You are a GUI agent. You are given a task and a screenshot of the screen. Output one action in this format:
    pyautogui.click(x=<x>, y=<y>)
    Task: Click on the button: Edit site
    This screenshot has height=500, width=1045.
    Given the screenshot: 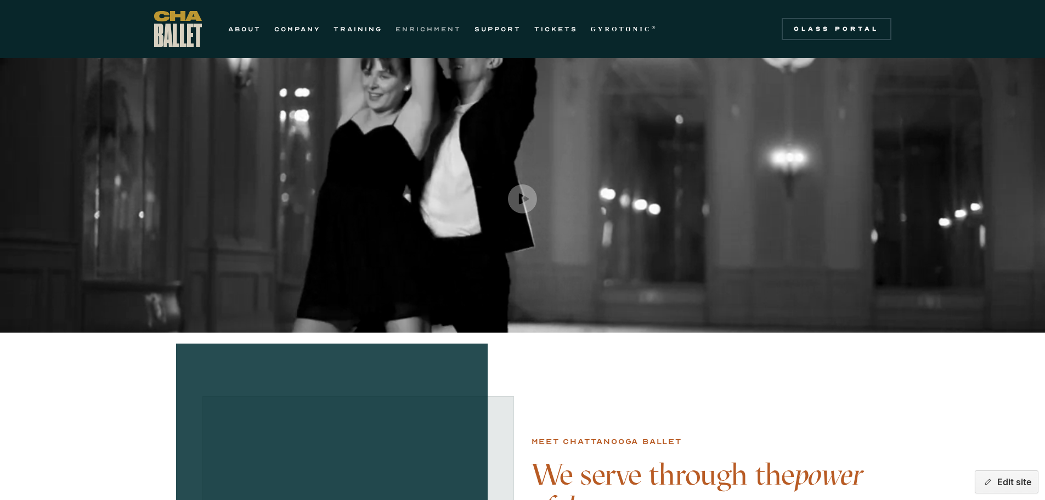 What is the action you would take?
    pyautogui.click(x=1006, y=481)
    